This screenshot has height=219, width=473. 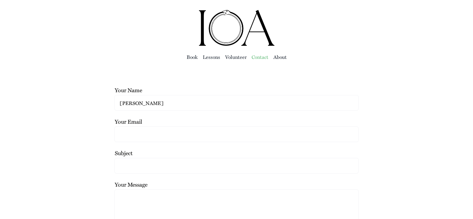 I want to click on nav: Main, so click(x=236, y=57).